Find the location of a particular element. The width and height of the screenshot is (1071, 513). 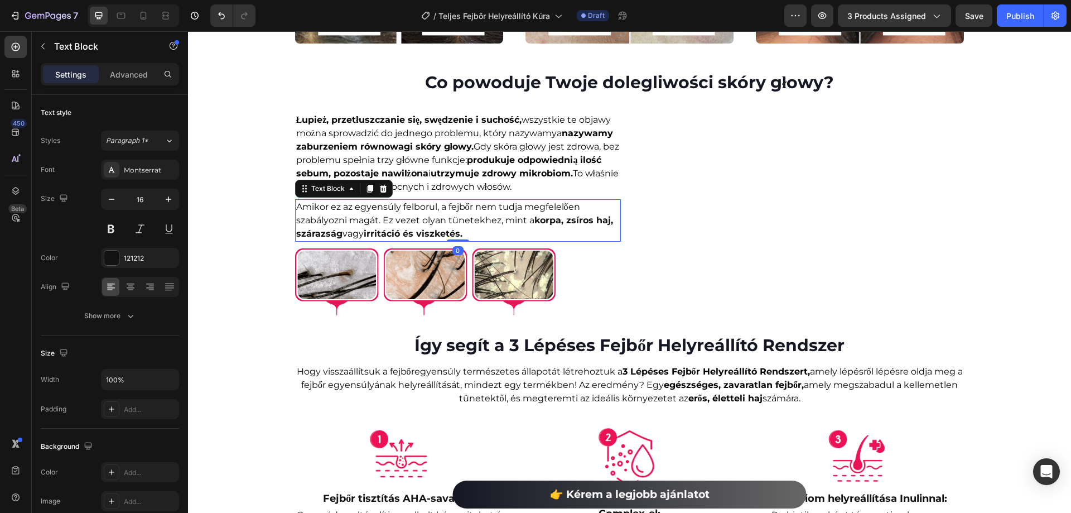

strong: egészséges, zavaratlan fejbőr, is located at coordinates (546, 353).